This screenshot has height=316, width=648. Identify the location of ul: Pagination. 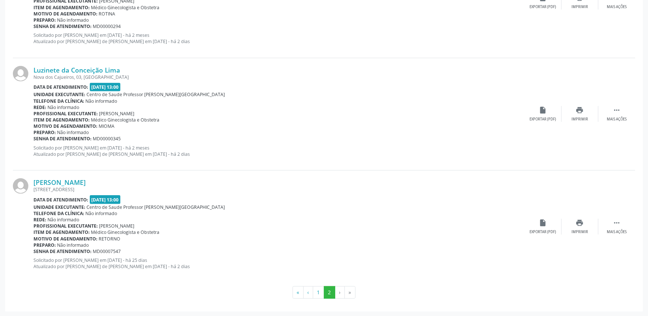
(324, 292).